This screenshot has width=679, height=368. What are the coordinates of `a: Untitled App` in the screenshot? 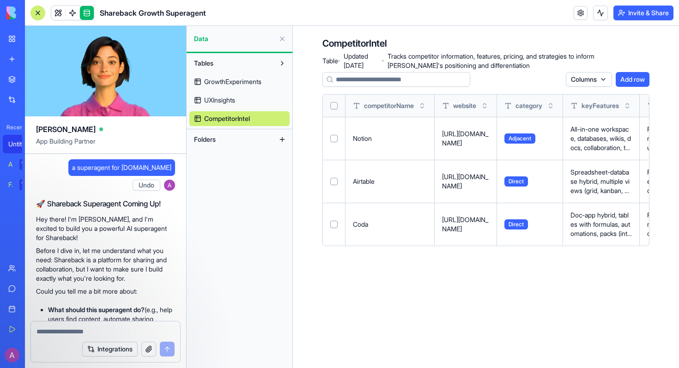 It's located at (21, 144).